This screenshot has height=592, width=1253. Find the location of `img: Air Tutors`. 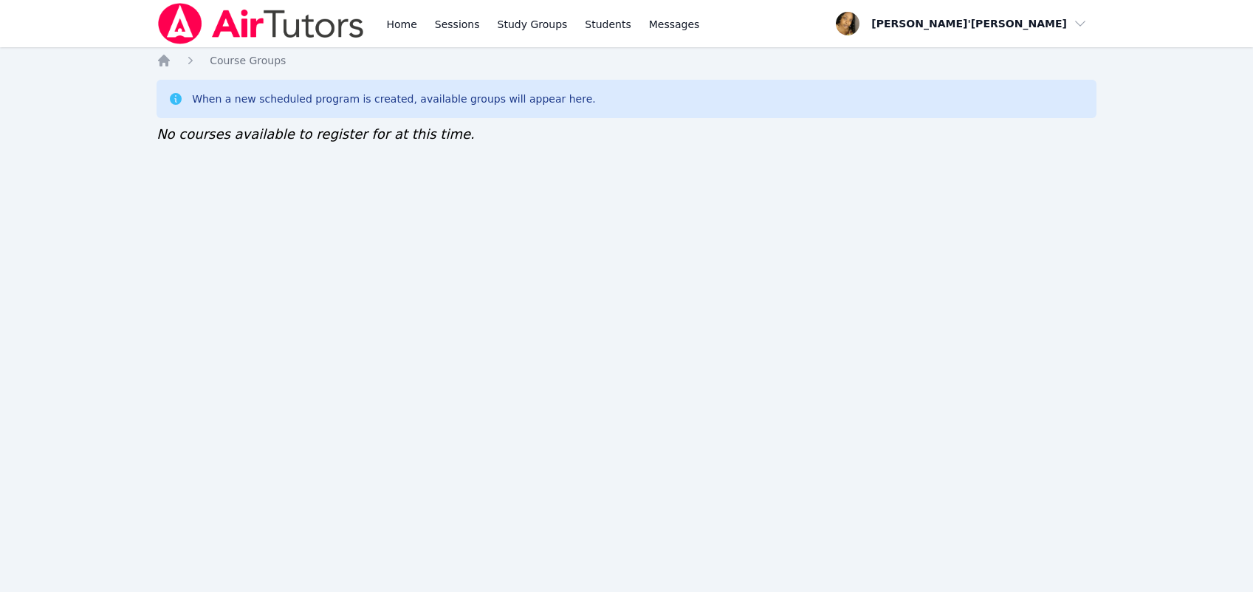

img: Air Tutors is located at coordinates (261, 24).